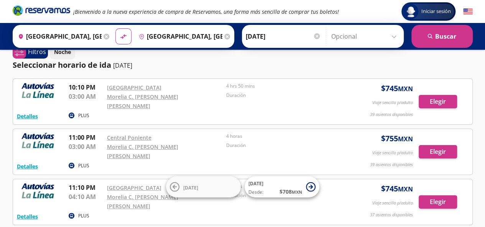  I want to click on button: 0Filtros, so click(30, 52).